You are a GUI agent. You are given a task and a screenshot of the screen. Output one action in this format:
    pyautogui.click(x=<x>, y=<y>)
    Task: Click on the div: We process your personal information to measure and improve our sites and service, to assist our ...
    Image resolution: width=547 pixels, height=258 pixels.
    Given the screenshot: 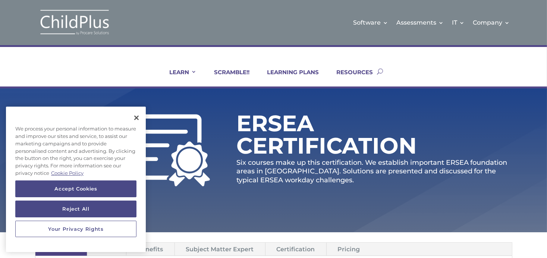 What is the action you would take?
    pyautogui.click(x=76, y=151)
    